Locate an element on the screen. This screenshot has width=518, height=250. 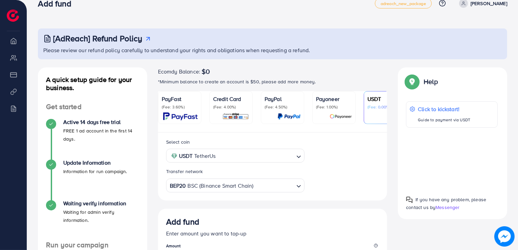
p: Help is located at coordinates (431, 82).